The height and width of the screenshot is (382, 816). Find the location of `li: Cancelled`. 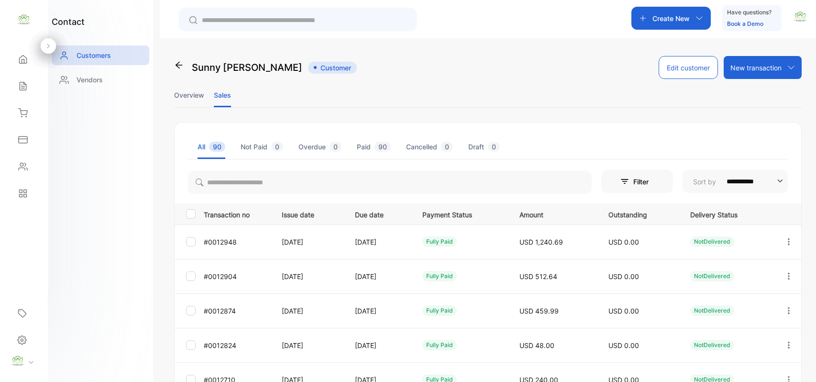

li: Cancelled is located at coordinates (430, 146).